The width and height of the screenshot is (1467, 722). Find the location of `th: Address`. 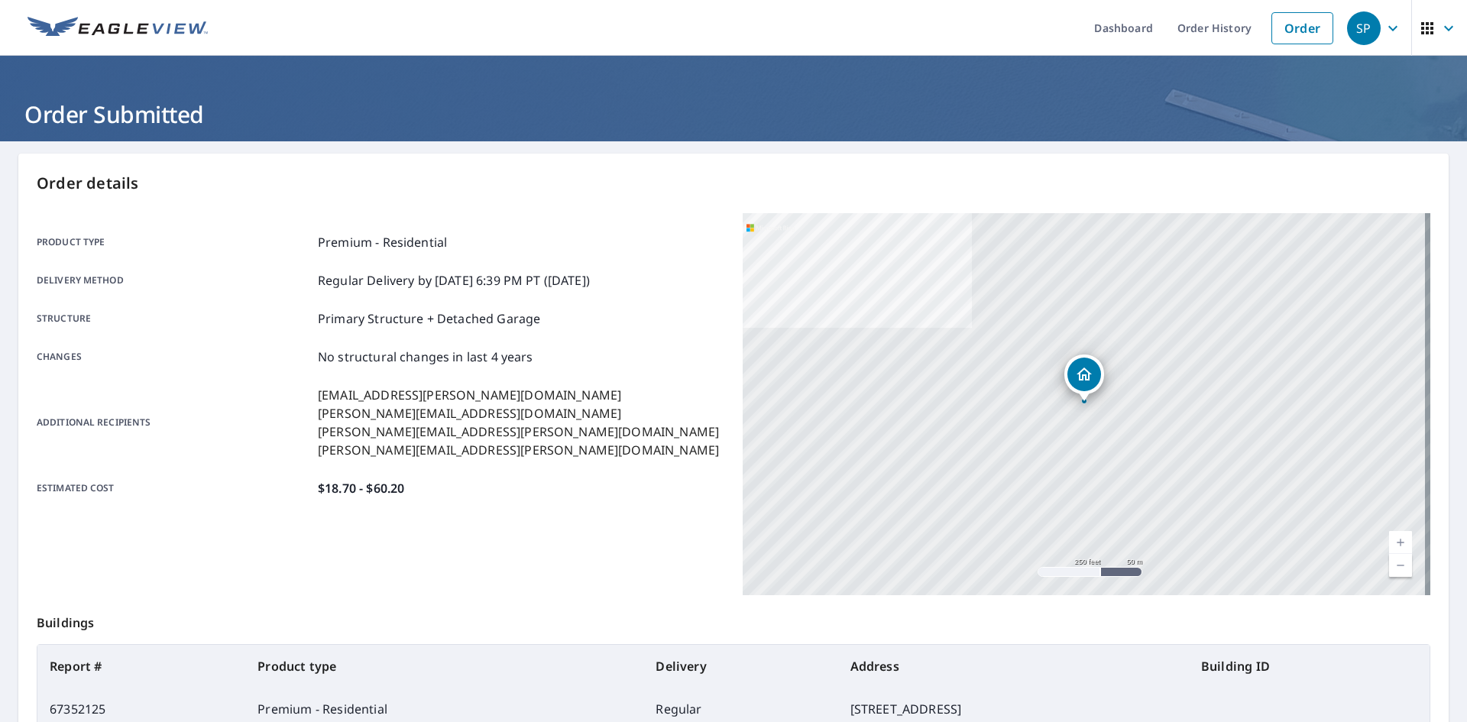

th: Address is located at coordinates (1013, 666).